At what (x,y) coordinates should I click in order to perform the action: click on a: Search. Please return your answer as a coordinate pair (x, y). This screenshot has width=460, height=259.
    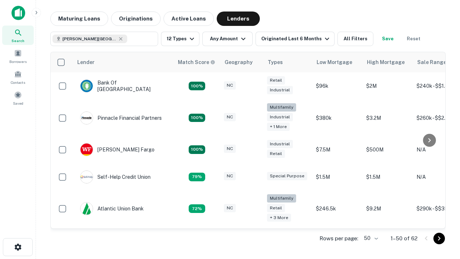
    Looking at the image, I should click on (18, 35).